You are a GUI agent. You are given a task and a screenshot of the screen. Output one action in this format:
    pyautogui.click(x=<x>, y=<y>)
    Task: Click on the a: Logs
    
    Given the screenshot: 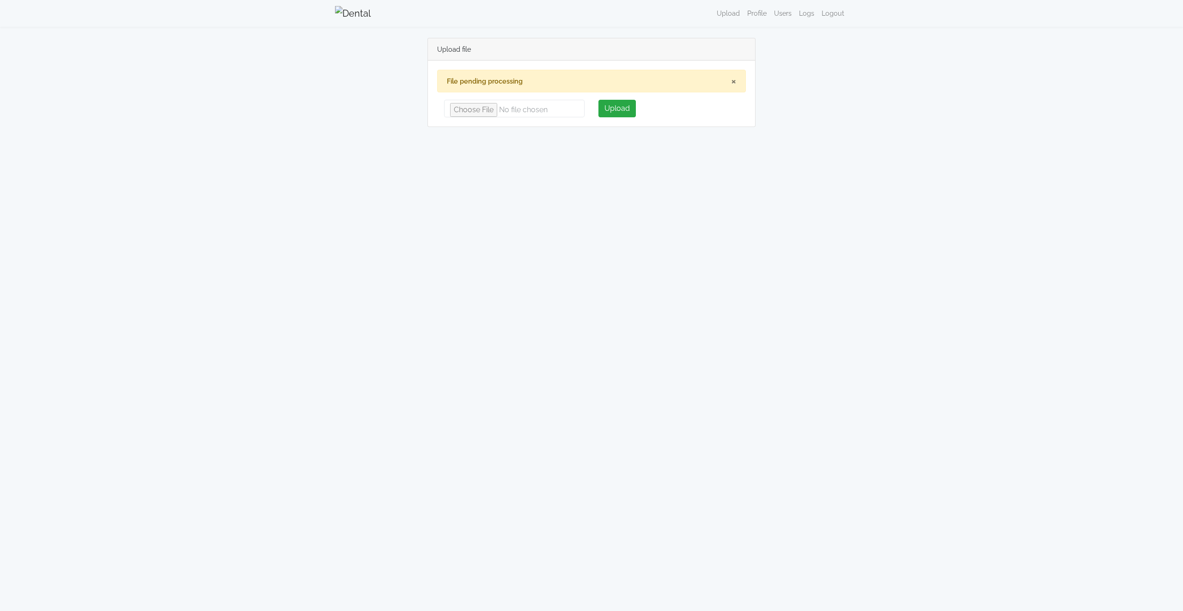 What is the action you would take?
    pyautogui.click(x=806, y=13)
    